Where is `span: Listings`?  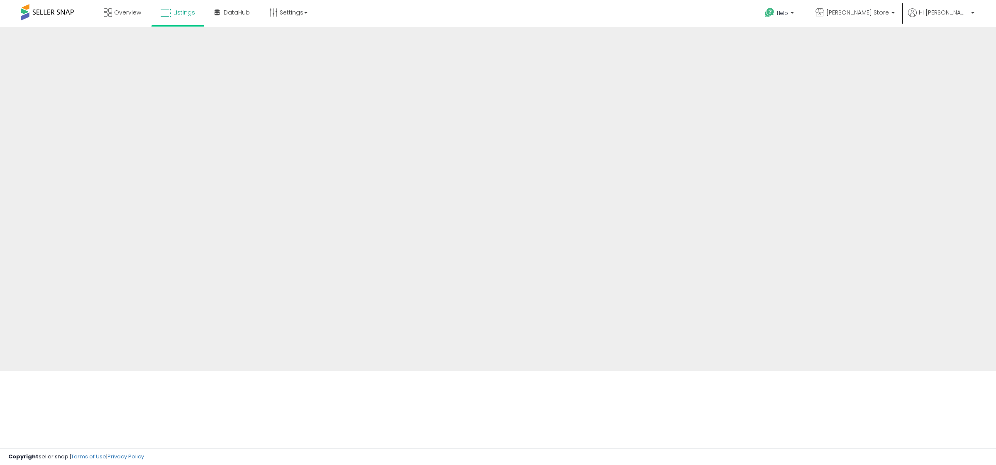 span: Listings is located at coordinates (184, 12).